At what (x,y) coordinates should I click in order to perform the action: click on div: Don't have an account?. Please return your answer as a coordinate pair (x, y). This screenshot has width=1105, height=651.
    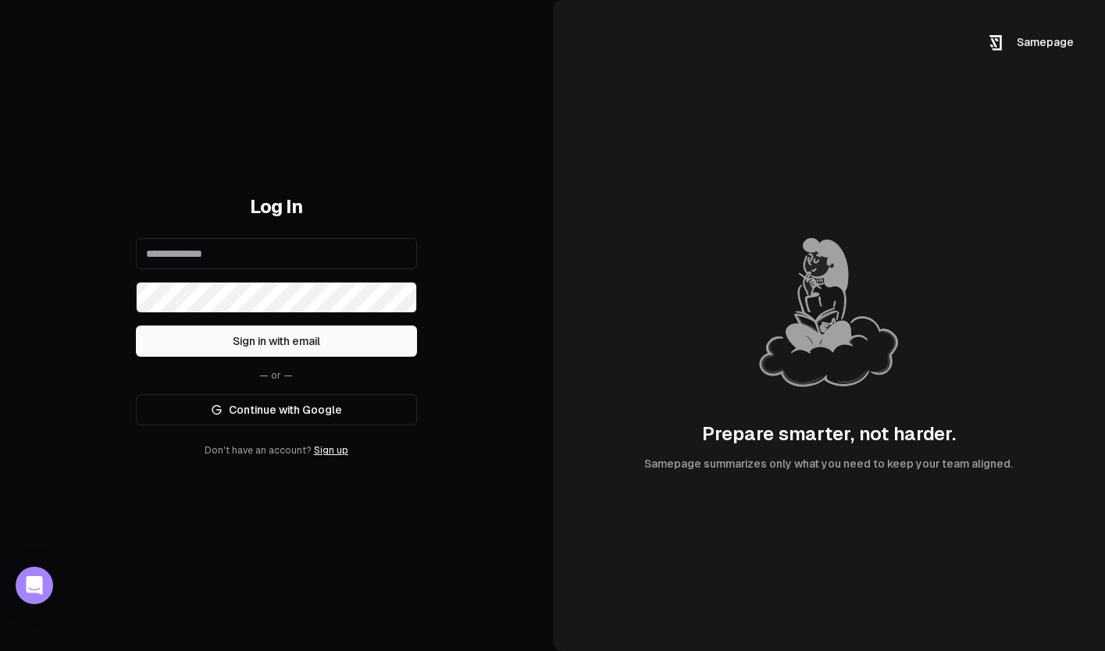
    Looking at the image, I should click on (276, 451).